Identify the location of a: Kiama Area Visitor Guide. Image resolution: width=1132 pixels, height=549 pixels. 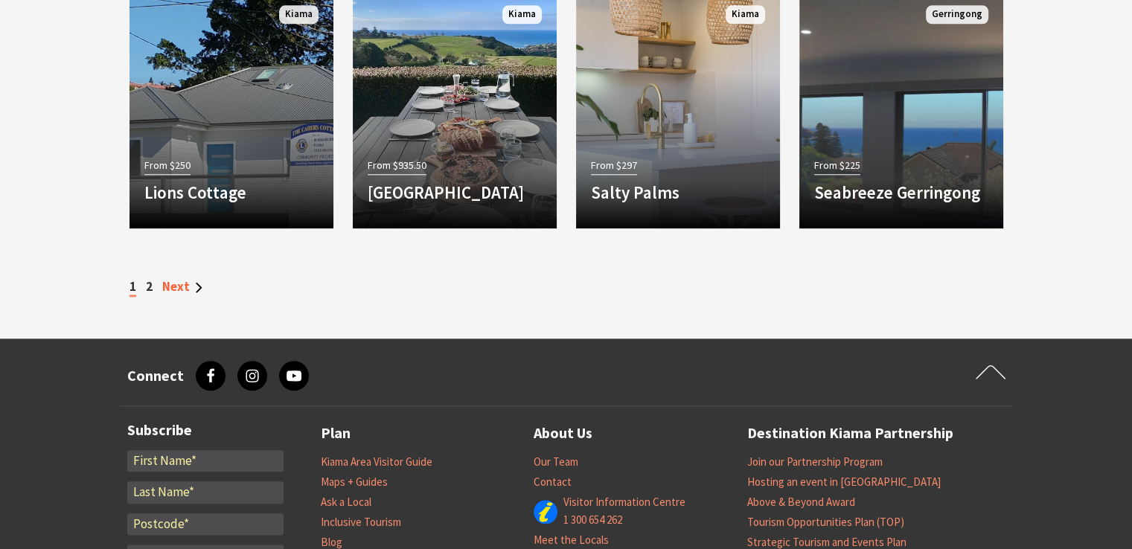
(377, 462).